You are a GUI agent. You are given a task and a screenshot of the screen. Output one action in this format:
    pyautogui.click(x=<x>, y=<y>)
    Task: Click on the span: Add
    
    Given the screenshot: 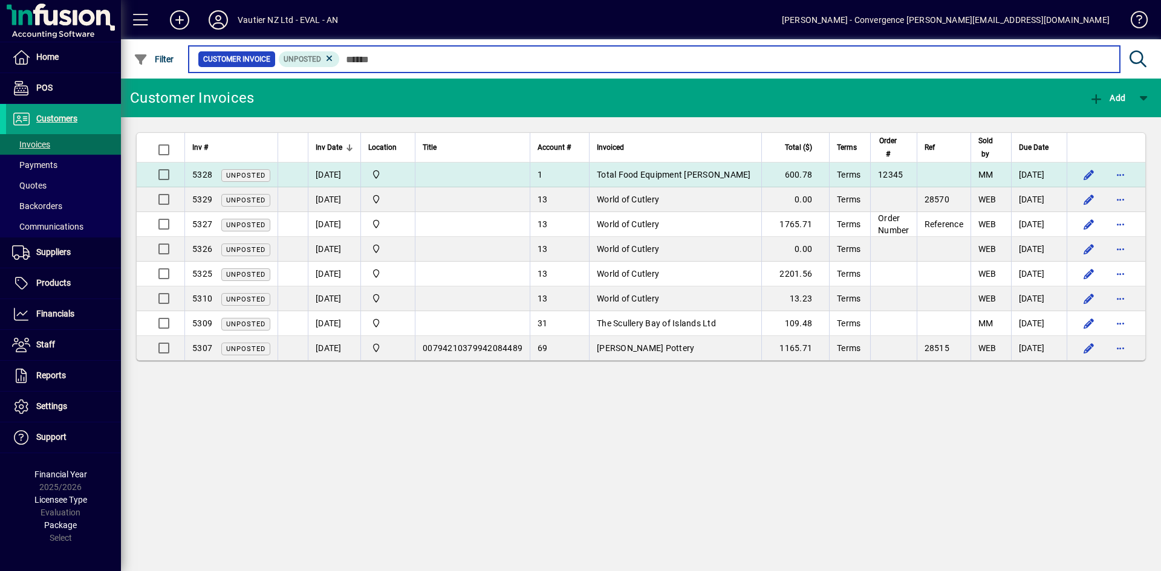 What is the action you would take?
    pyautogui.click(x=1107, y=98)
    